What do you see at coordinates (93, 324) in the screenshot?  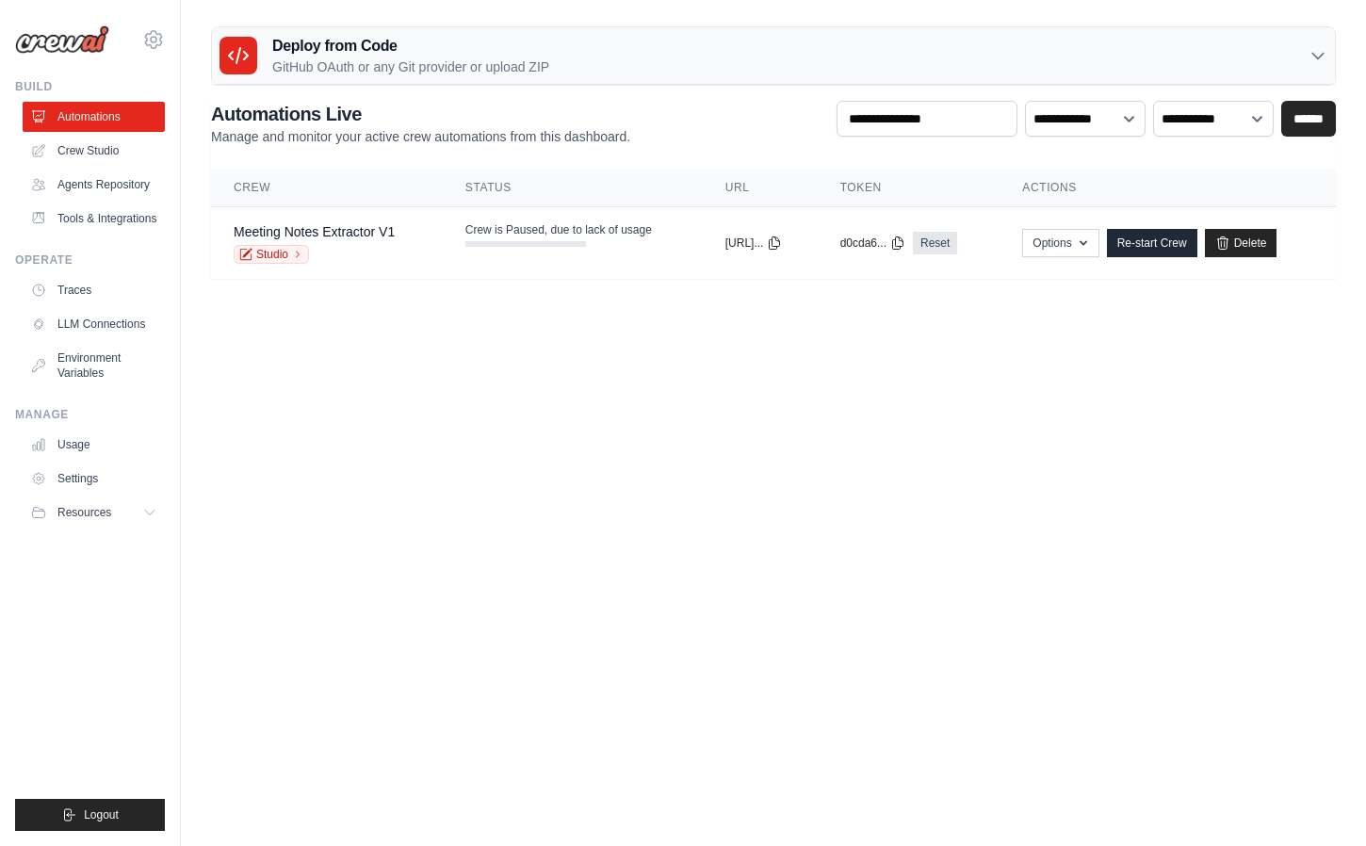 I see `a: LLM Connections` at bounding box center [93, 324].